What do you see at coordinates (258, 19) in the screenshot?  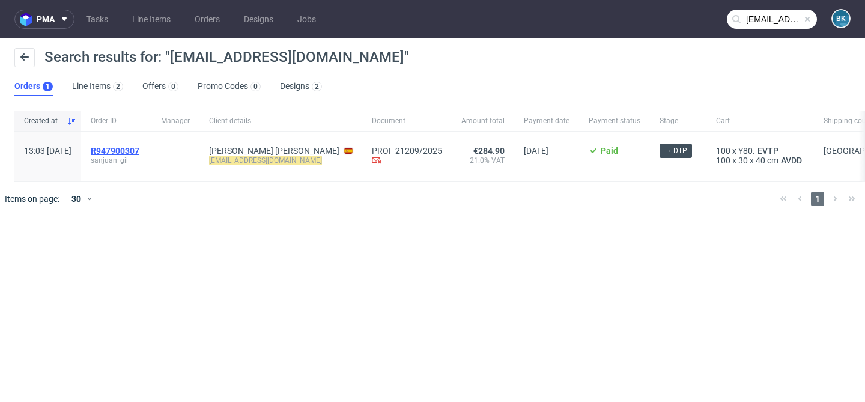 I see `a: Designs` at bounding box center [258, 19].